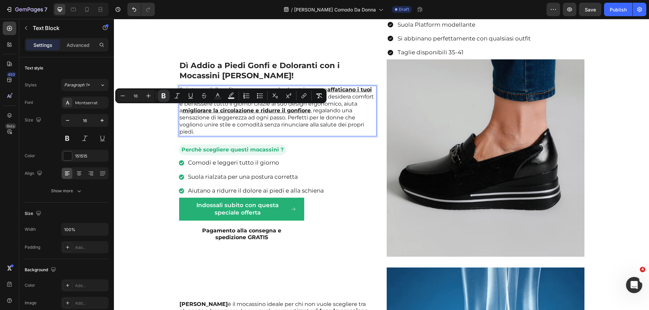  I want to click on p: Settings, so click(43, 45).